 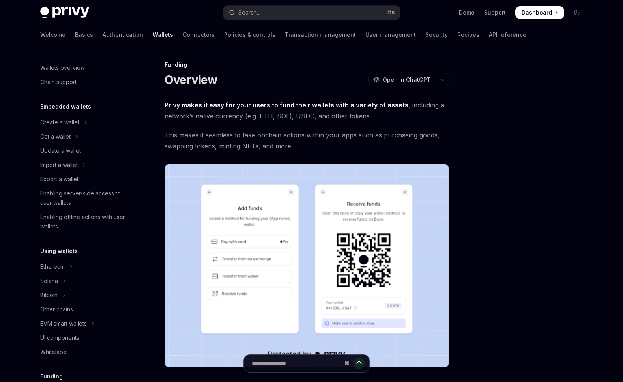 What do you see at coordinates (51, 376) in the screenshot?
I see `h5: Funding` at bounding box center [51, 376].